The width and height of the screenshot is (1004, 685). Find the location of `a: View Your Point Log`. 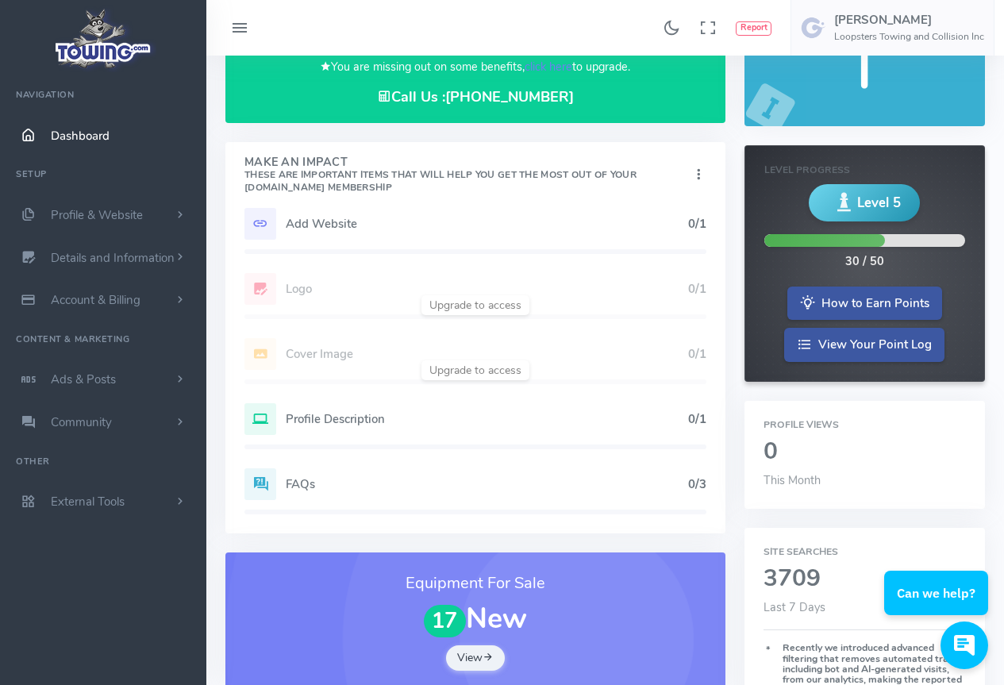

a: View Your Point Log is located at coordinates (865, 345).